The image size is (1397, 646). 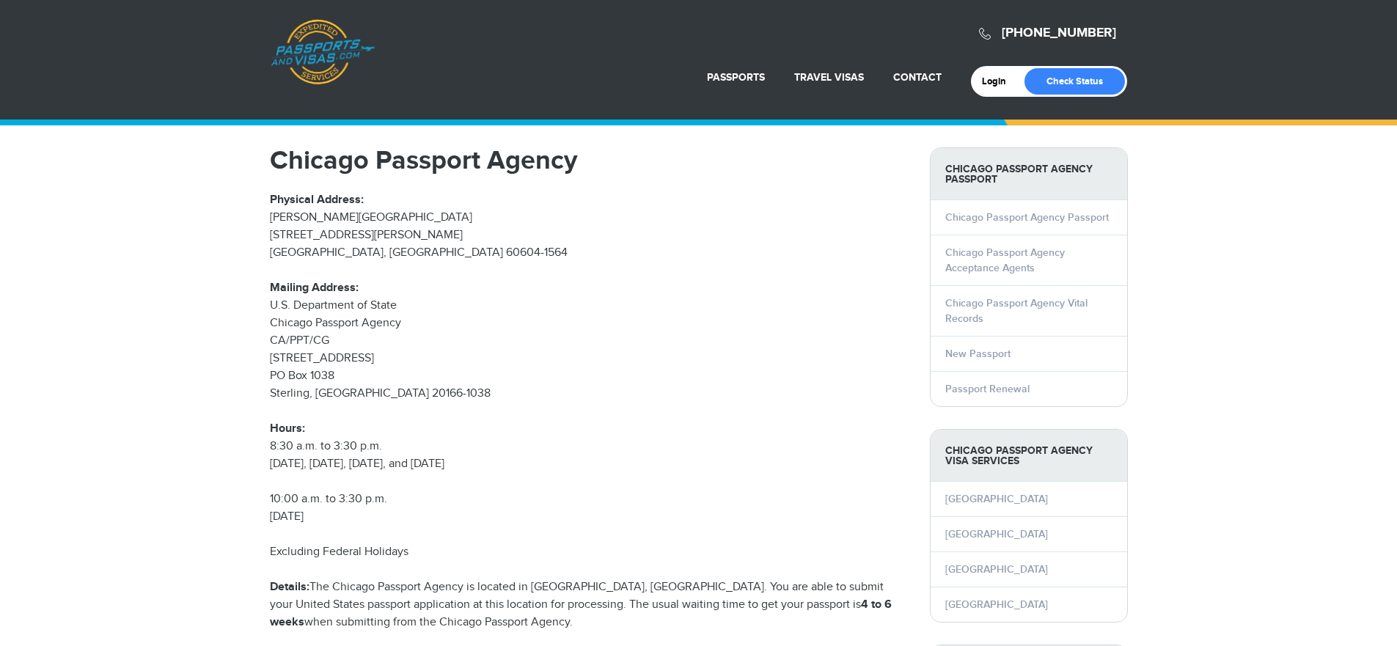 What do you see at coordinates (1074, 81) in the screenshot?
I see `a: Check Status` at bounding box center [1074, 81].